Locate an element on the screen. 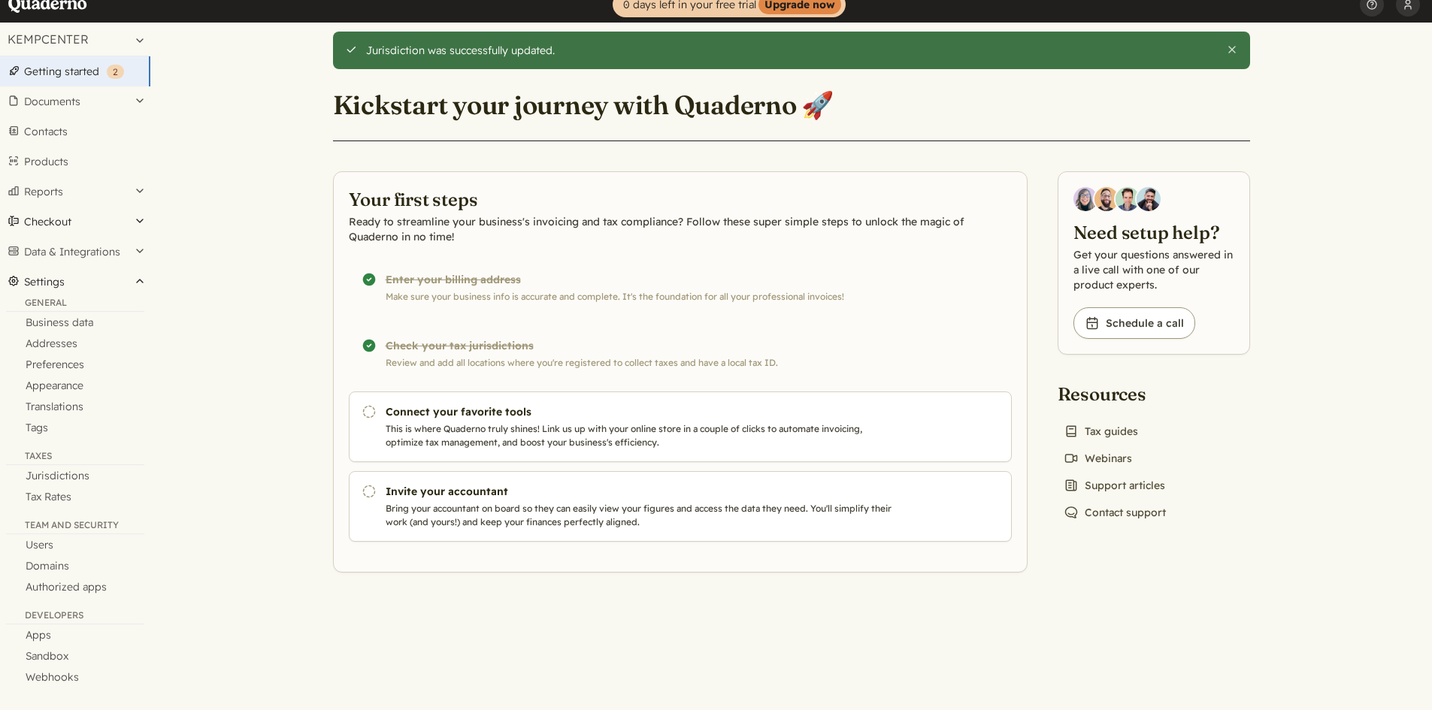 Image resolution: width=1432 pixels, height=710 pixels. a: Contact support is located at coordinates (1115, 513).